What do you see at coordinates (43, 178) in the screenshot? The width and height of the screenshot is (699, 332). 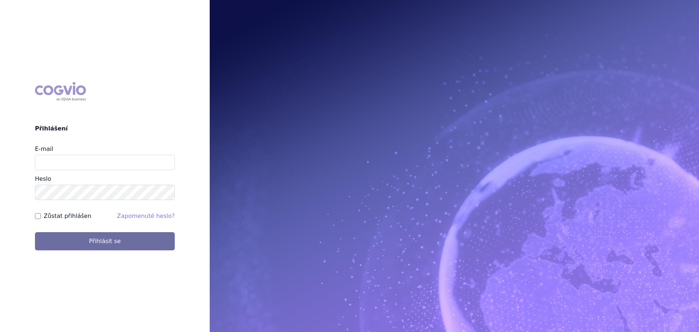 I see `label: Heslo` at bounding box center [43, 178].